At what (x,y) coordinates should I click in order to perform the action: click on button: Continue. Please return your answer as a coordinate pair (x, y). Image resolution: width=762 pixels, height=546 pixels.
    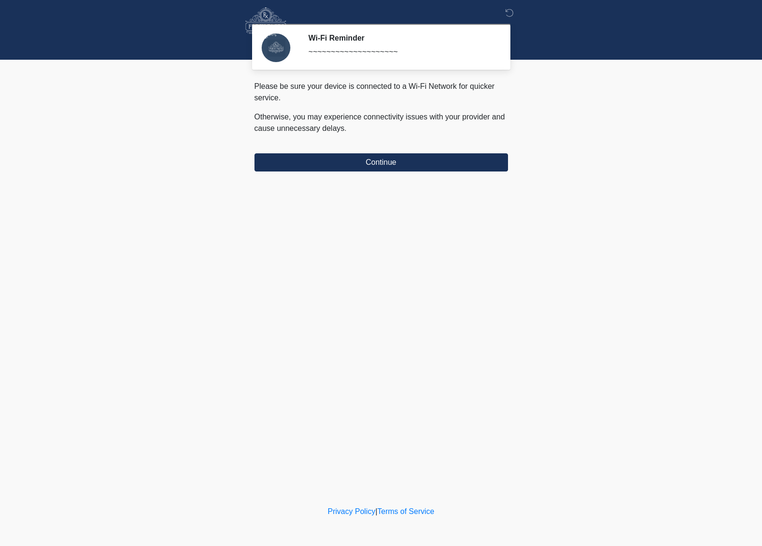
    Looking at the image, I should click on (381, 163).